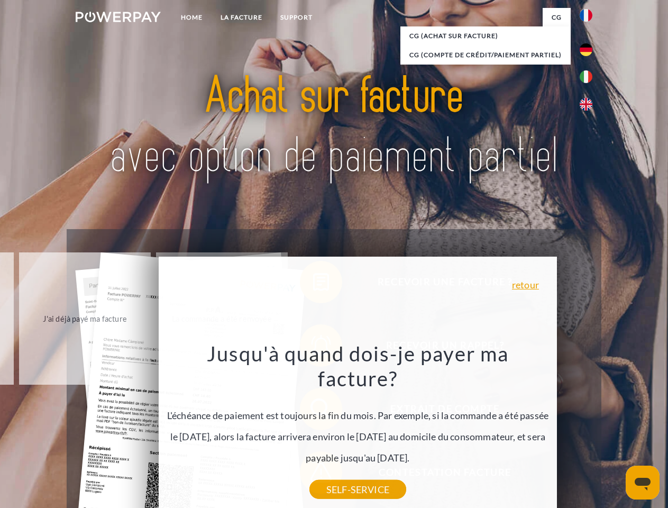 Image resolution: width=668 pixels, height=508 pixels. What do you see at coordinates (586, 77) in the screenshot?
I see `img: it` at bounding box center [586, 77].